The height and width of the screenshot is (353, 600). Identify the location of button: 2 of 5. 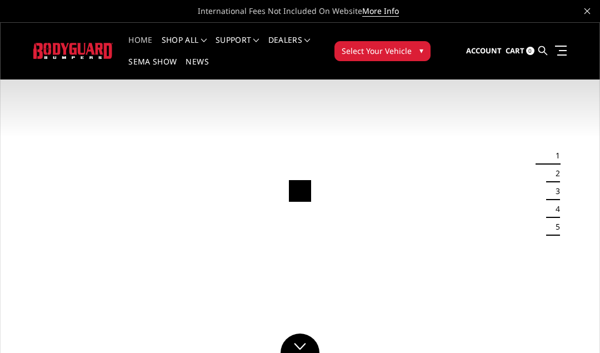
(555, 173).